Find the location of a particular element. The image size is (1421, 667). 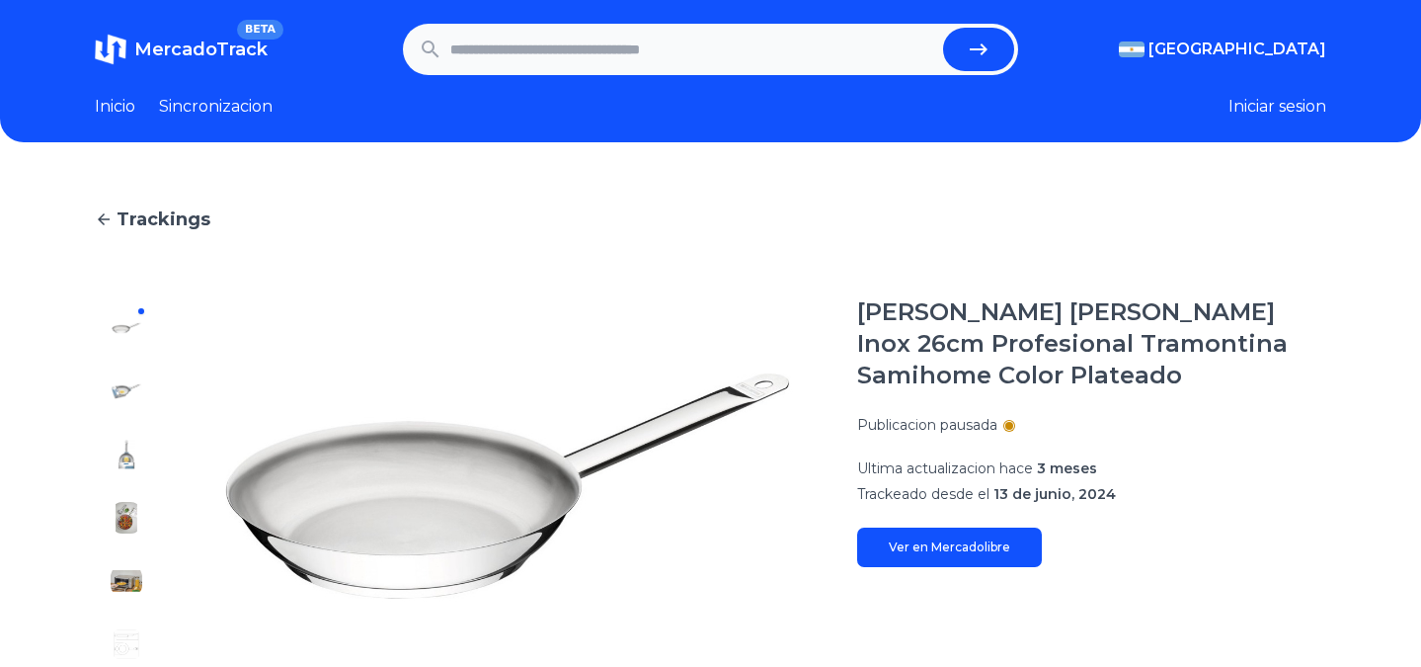

img: Argentina is located at coordinates (1132, 49).